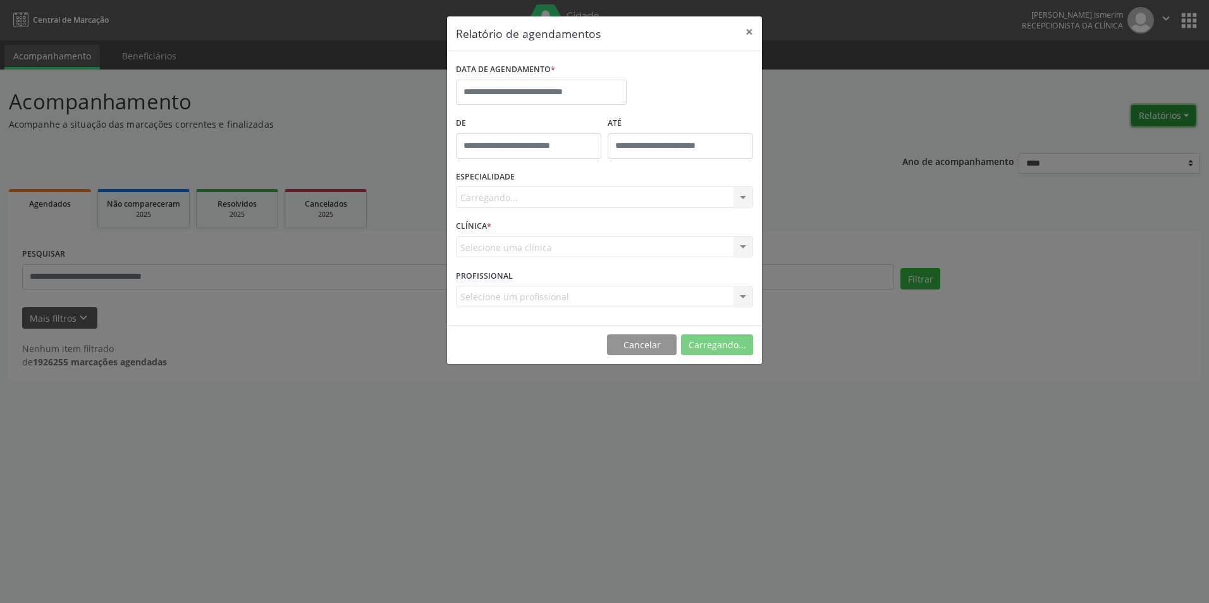 This screenshot has width=1209, height=603. Describe the element at coordinates (750, 32) in the screenshot. I see `button: Close` at that location.